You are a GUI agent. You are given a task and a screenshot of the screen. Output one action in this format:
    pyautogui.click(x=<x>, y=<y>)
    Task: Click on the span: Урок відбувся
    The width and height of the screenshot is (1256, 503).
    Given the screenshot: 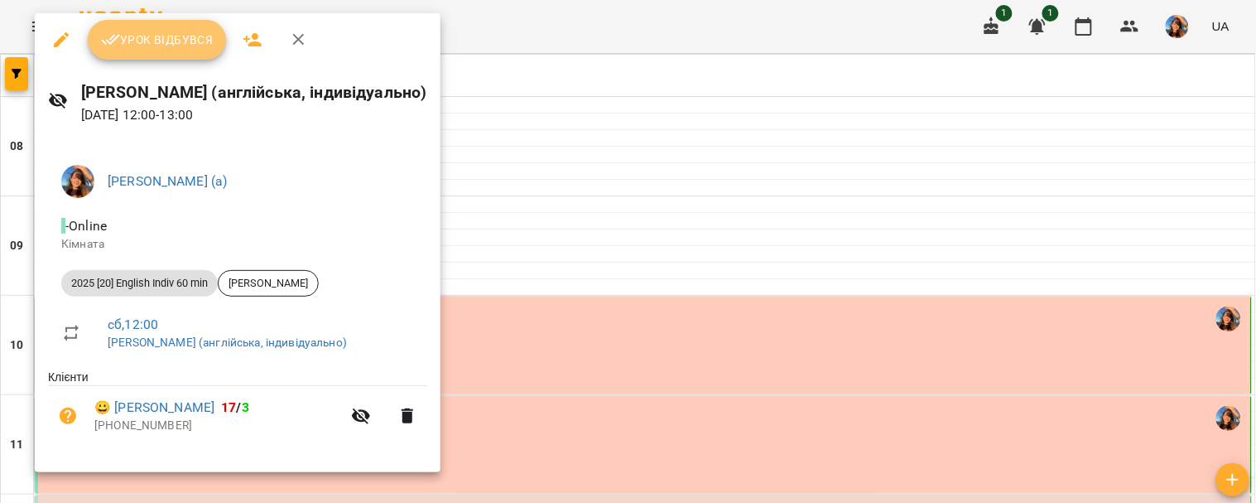 What is the action you would take?
    pyautogui.click(x=157, y=40)
    